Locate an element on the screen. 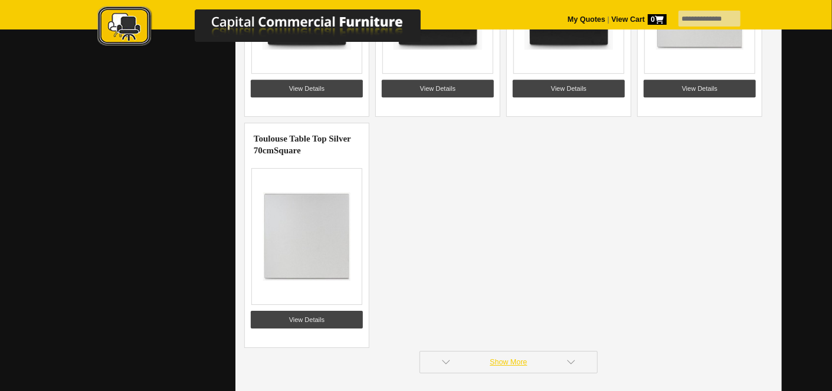  a: Show More is located at coordinates (509, 362).